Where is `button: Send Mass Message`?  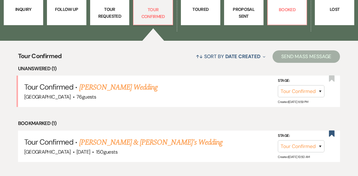
button: Send Mass Message is located at coordinates (306, 57).